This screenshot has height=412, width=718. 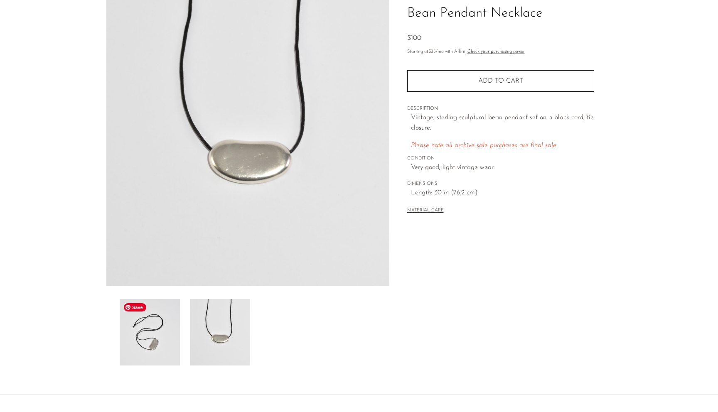 I want to click on span: CONDITION, so click(x=501, y=159).